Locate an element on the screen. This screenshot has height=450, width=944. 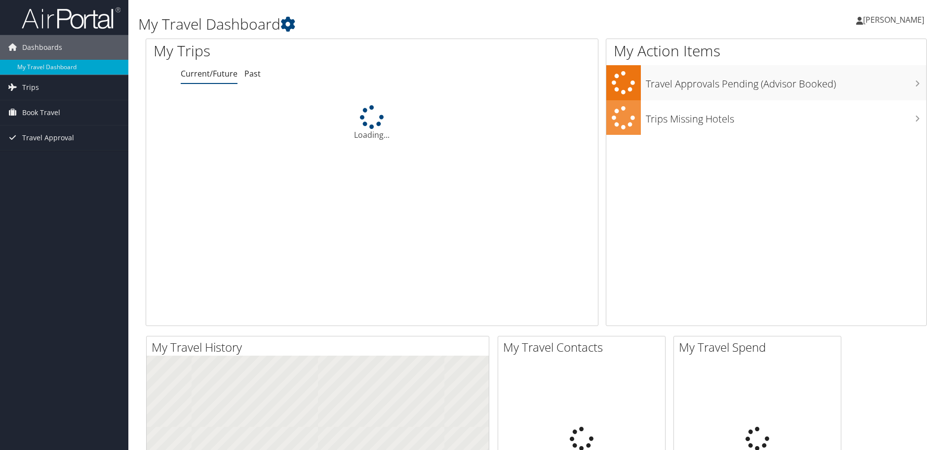
a: Past is located at coordinates (252, 74).